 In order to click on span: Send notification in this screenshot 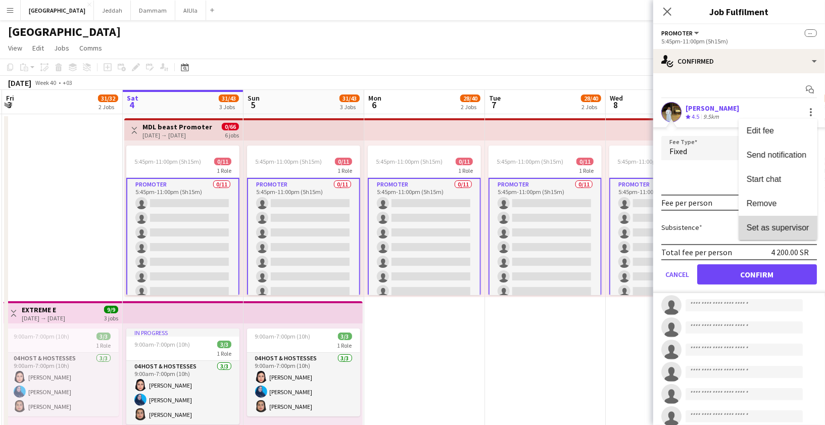, I will do `click(777, 154)`.